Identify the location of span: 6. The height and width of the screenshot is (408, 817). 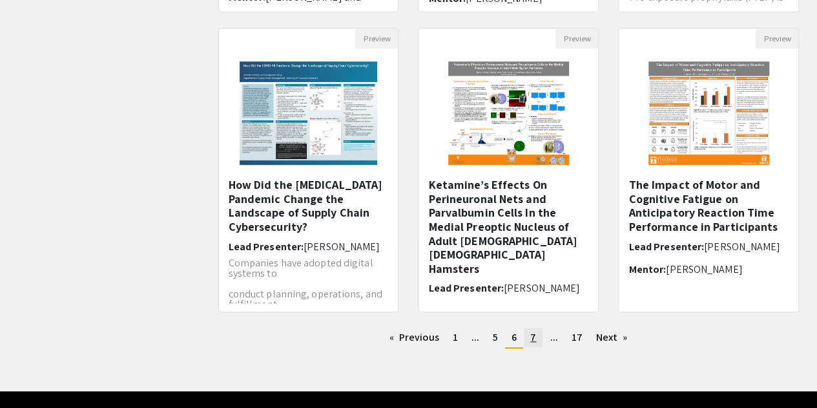
(514, 337).